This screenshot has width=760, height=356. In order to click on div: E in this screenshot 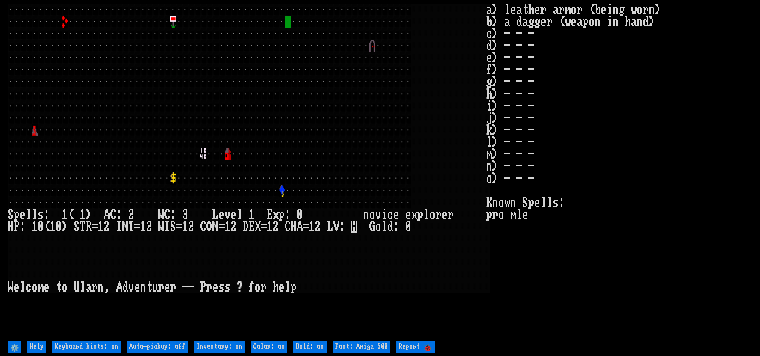, I will do `click(252, 227)`.